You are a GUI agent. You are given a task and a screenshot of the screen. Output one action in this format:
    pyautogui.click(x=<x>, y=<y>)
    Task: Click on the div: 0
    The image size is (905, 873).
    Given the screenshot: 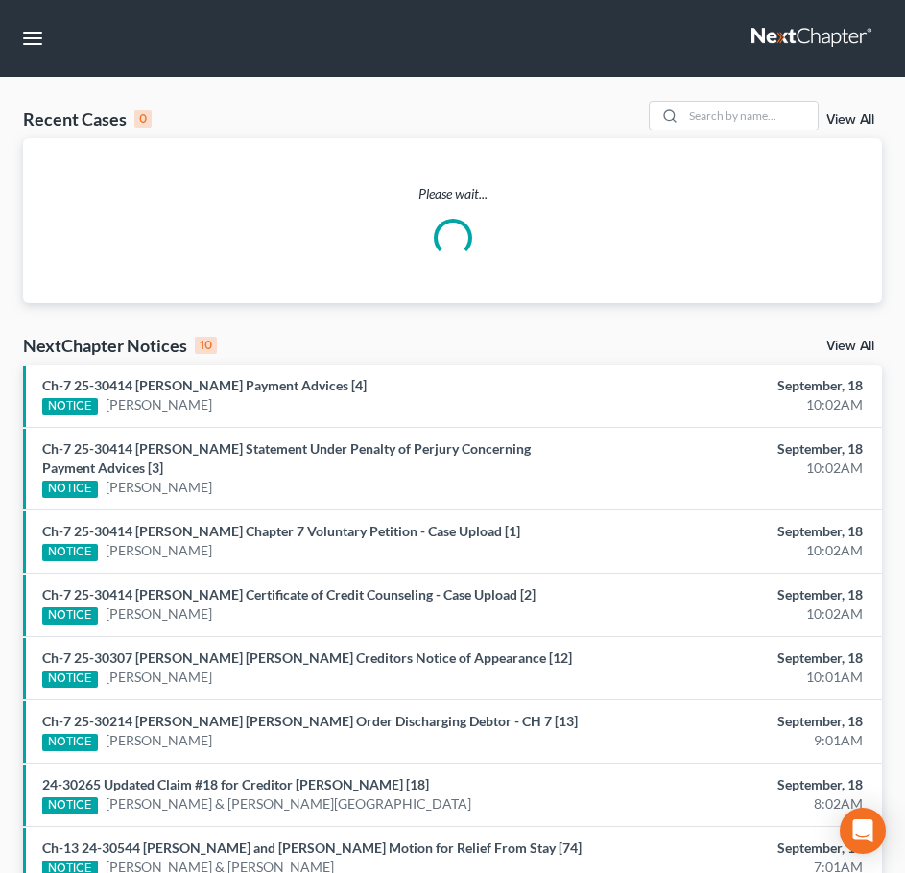 What is the action you would take?
    pyautogui.click(x=143, y=119)
    